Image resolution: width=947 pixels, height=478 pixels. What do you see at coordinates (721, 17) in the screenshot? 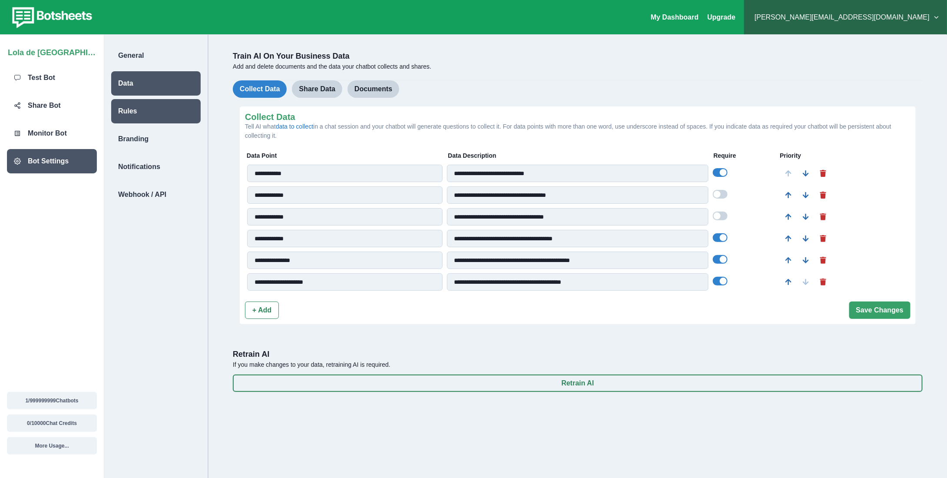
I see `a: Upgrade` at bounding box center [721, 17].